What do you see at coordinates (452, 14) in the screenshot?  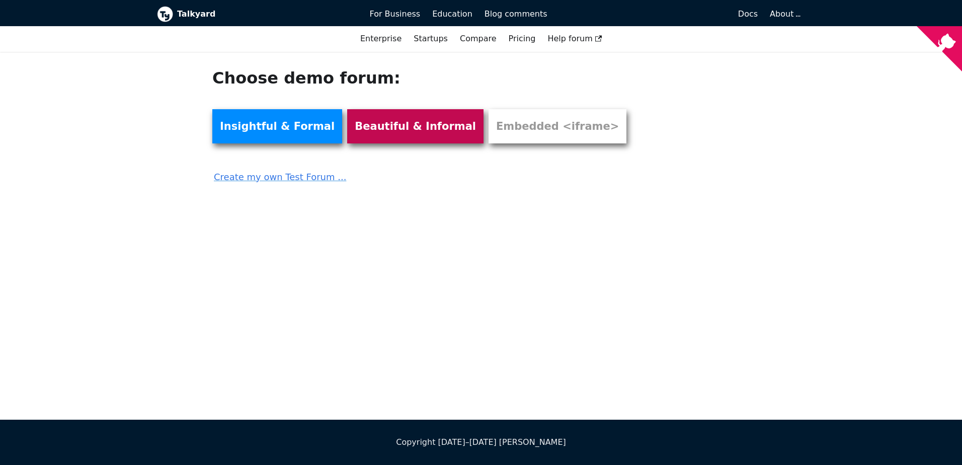 I see `a: Education` at bounding box center [452, 14].